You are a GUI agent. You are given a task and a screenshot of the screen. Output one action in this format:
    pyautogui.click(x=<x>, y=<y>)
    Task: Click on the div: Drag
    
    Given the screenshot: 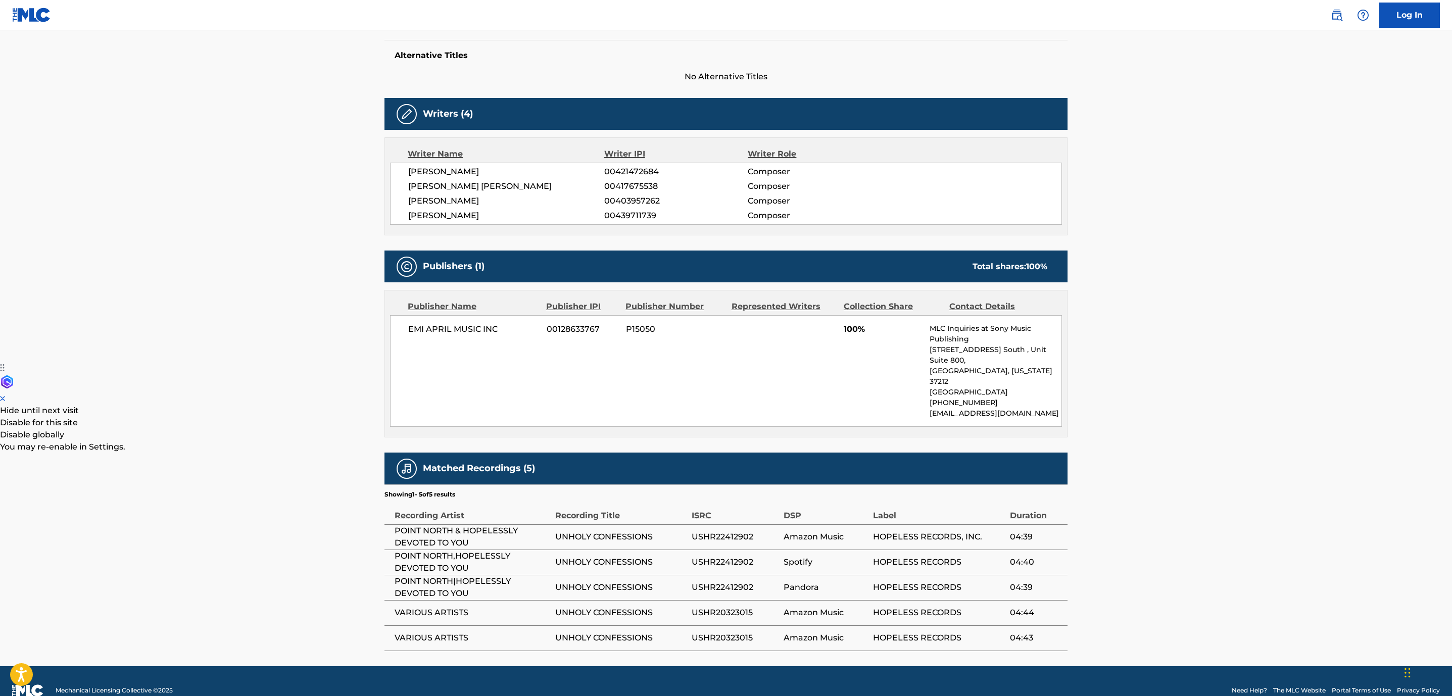 What is the action you would take?
    pyautogui.click(x=1408, y=673)
    